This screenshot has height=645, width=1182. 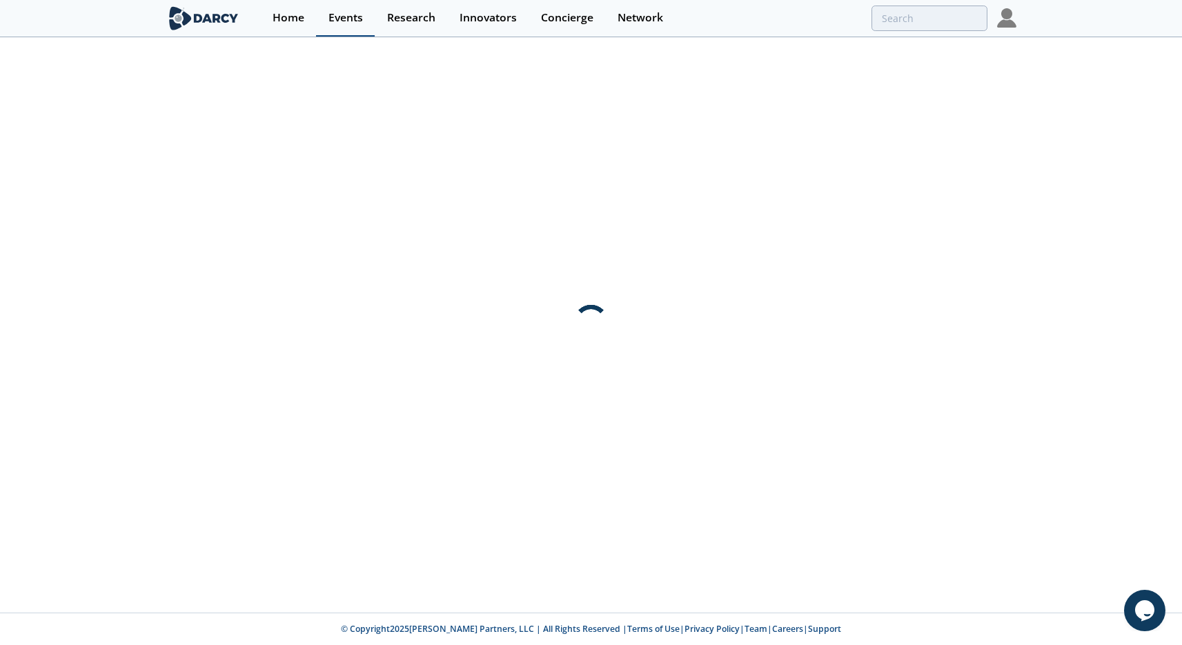 I want to click on div: Home, so click(x=288, y=18).